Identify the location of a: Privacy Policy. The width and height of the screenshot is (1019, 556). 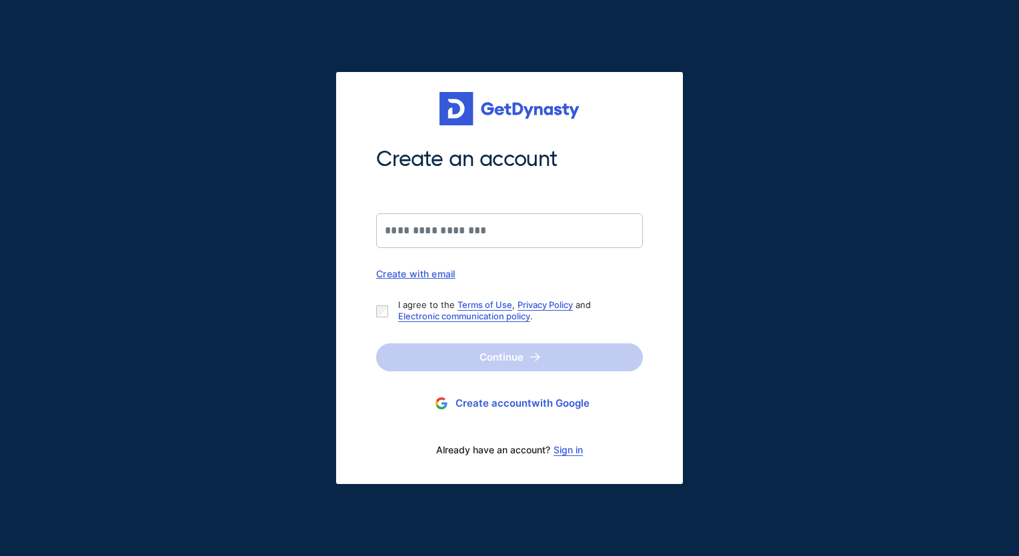
(545, 305).